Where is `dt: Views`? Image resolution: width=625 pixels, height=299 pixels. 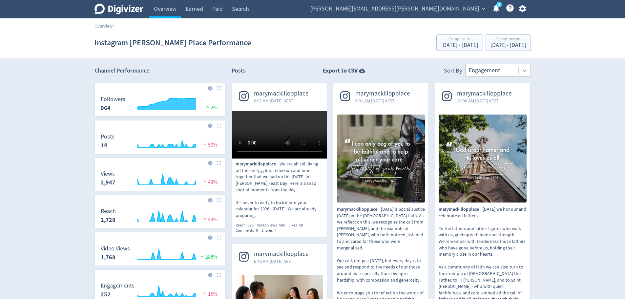
dt: Views is located at coordinates (108, 173).